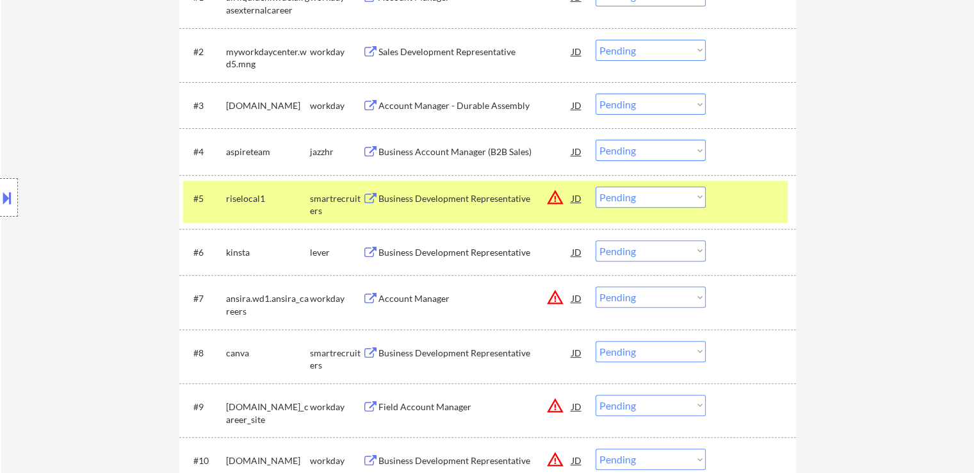  What do you see at coordinates (268, 353) in the screenshot?
I see `div: canva` at bounding box center [268, 353].